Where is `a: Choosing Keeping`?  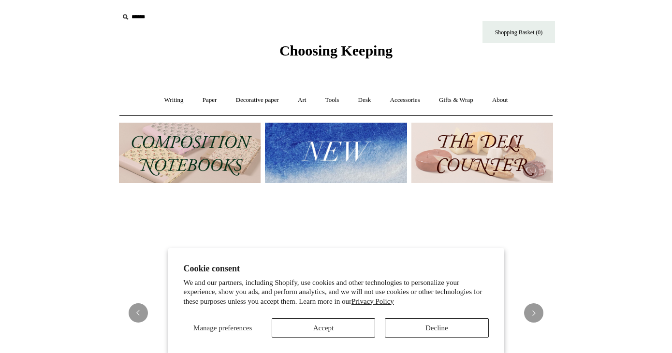 a: Choosing Keeping is located at coordinates (336, 54).